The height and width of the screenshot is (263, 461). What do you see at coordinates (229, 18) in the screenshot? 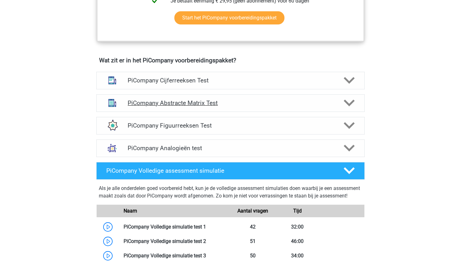
I see `a: Start het PiCompany voorbereidingspakket` at bounding box center [229, 18].